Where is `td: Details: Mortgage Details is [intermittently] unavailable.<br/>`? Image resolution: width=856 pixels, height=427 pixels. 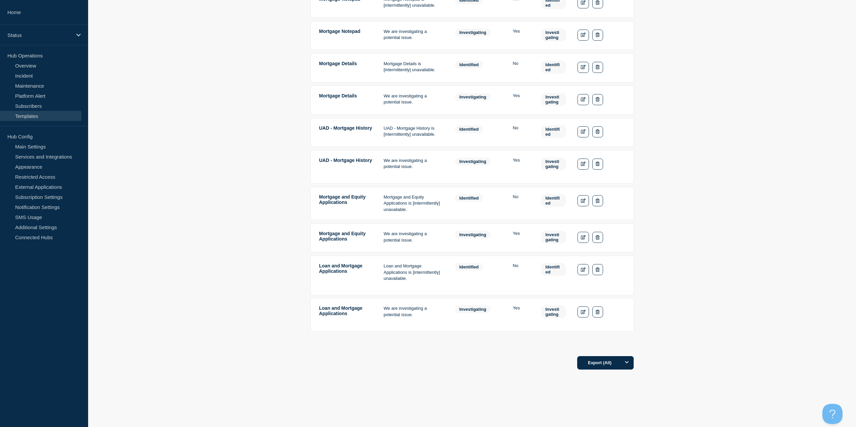
td: Details: Mortgage Details is [intermittently] unavailable.<br/> is located at coordinates (414, 68).